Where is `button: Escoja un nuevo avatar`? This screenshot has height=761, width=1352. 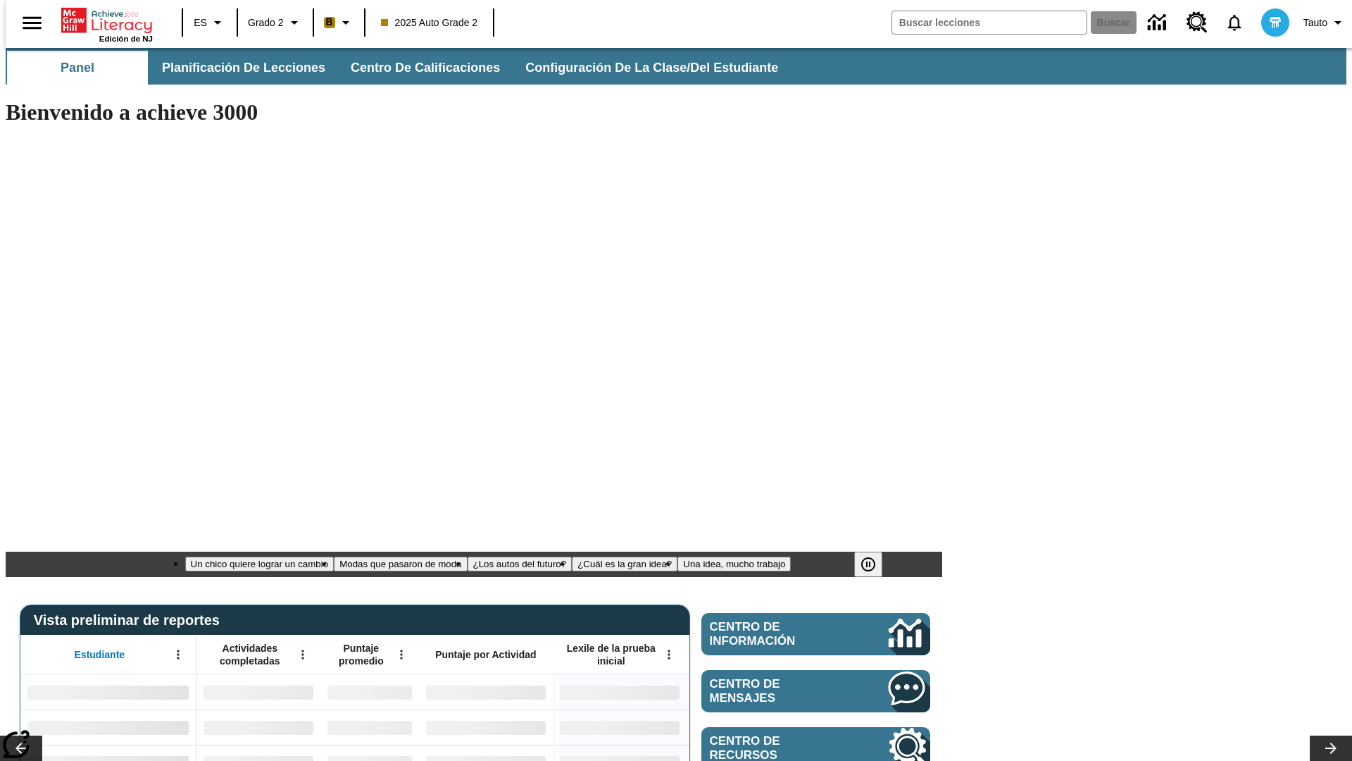 button: Escoja un nuevo avatar is located at coordinates (1275, 23).